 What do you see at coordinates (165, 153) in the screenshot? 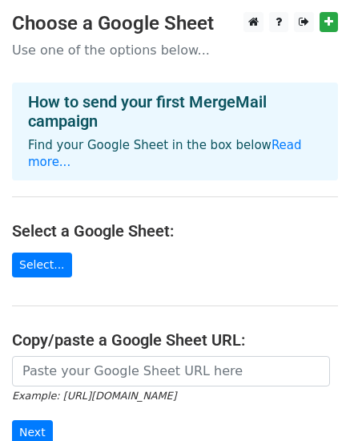
I see `a: Read more...` at bounding box center [165, 153].